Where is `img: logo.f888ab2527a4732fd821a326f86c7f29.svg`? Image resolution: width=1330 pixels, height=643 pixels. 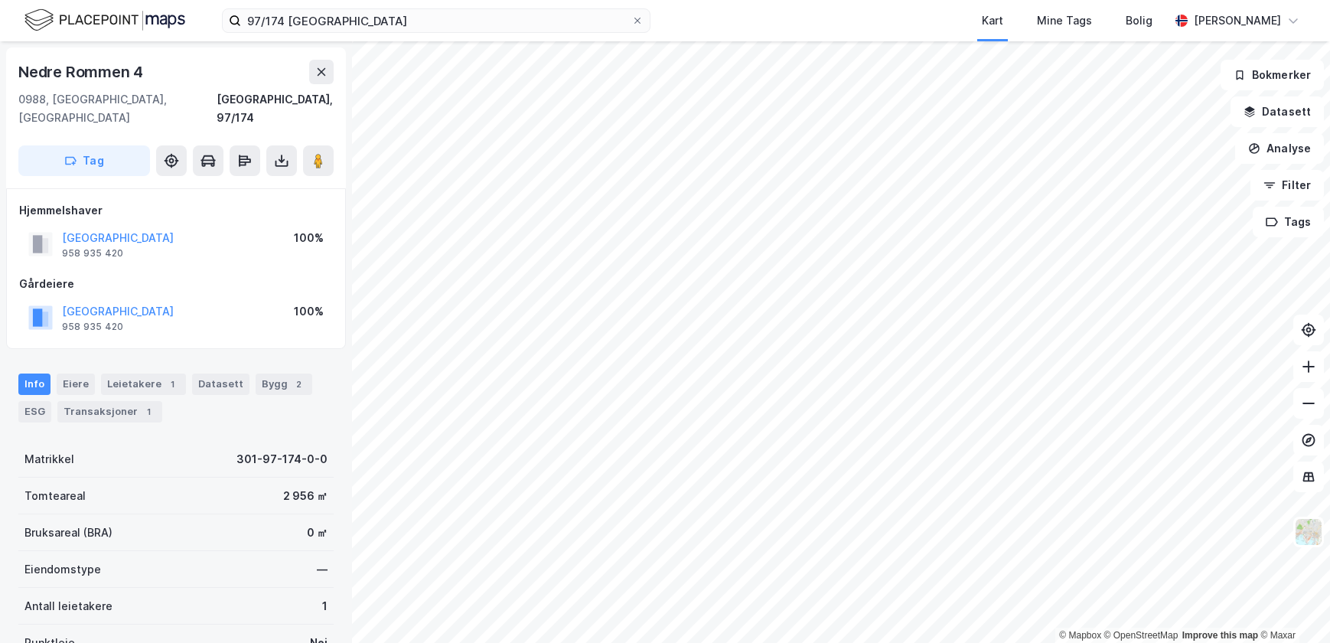
img: logo.f888ab2527a4732fd821a326f86c7f29.svg is located at coordinates (105, 20).